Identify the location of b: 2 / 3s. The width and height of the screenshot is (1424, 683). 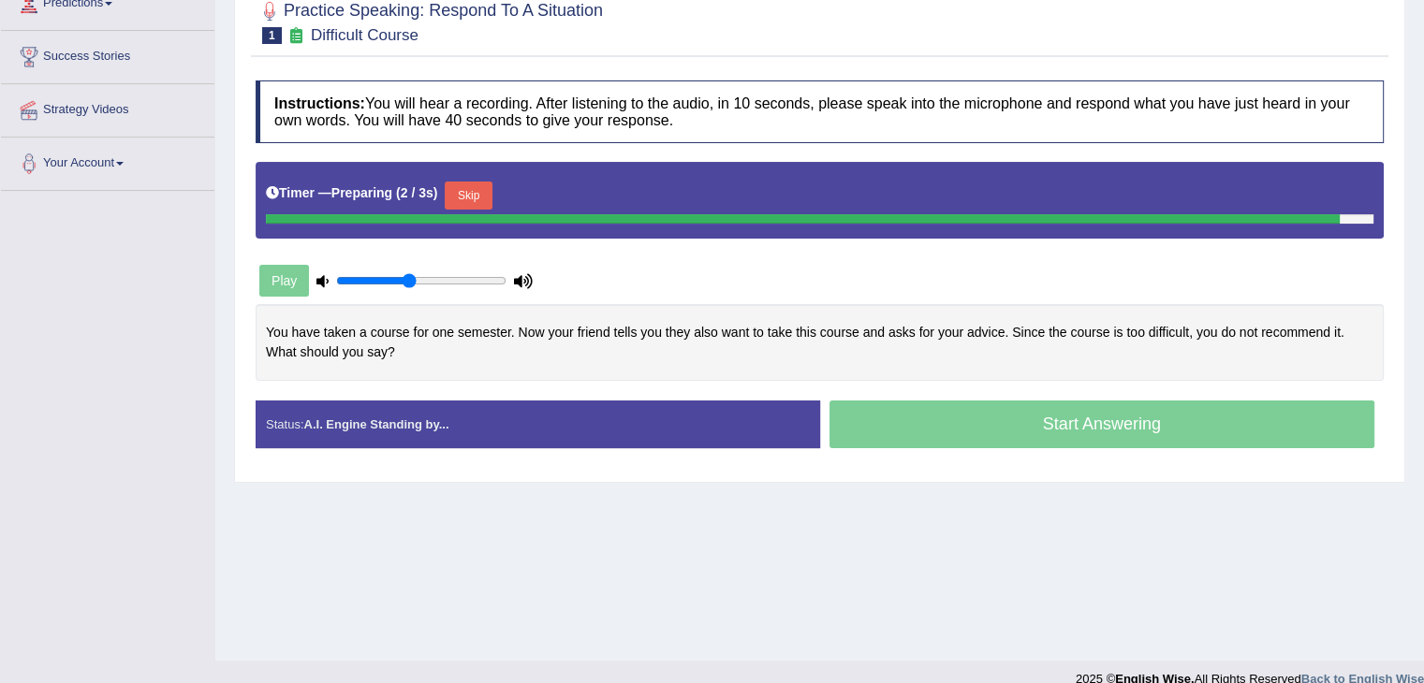
(417, 193).